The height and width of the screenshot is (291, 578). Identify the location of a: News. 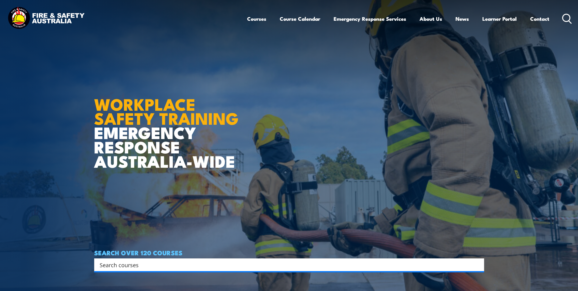
(462, 19).